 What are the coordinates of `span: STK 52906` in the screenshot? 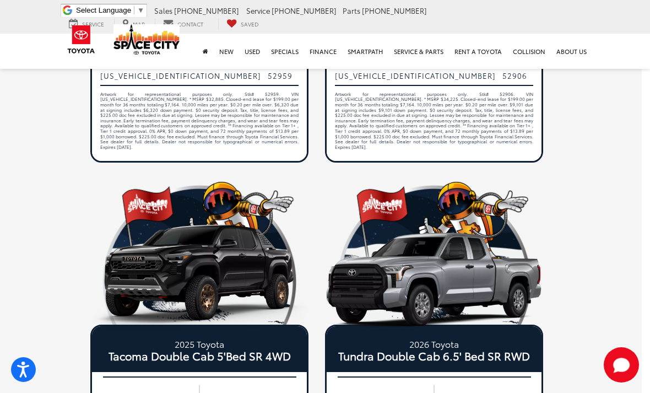 It's located at (514, 70).